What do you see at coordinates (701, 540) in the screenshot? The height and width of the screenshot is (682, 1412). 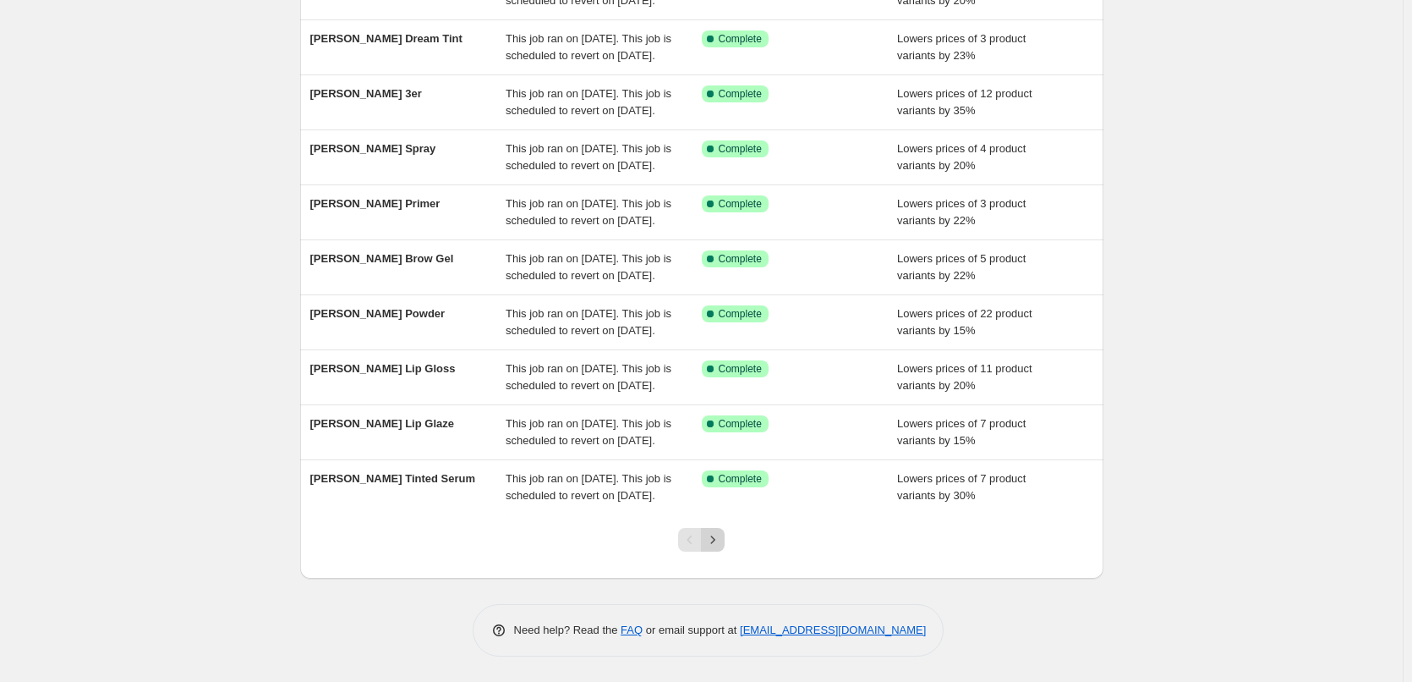 I see `nav: Pagination` at bounding box center [701, 540].